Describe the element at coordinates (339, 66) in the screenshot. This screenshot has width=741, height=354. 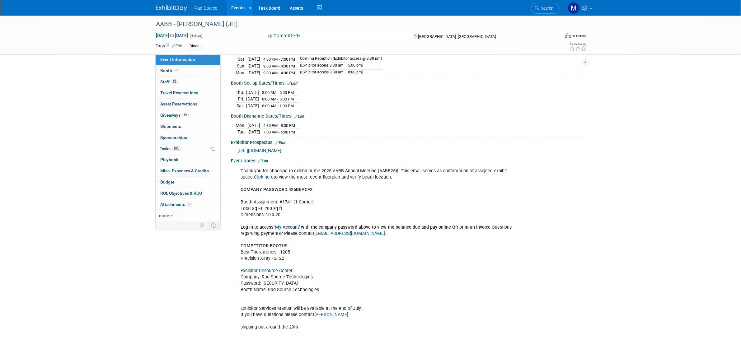
I see `td: (Exhibitor access 8:30 am – 5:00 pm)` at that location.